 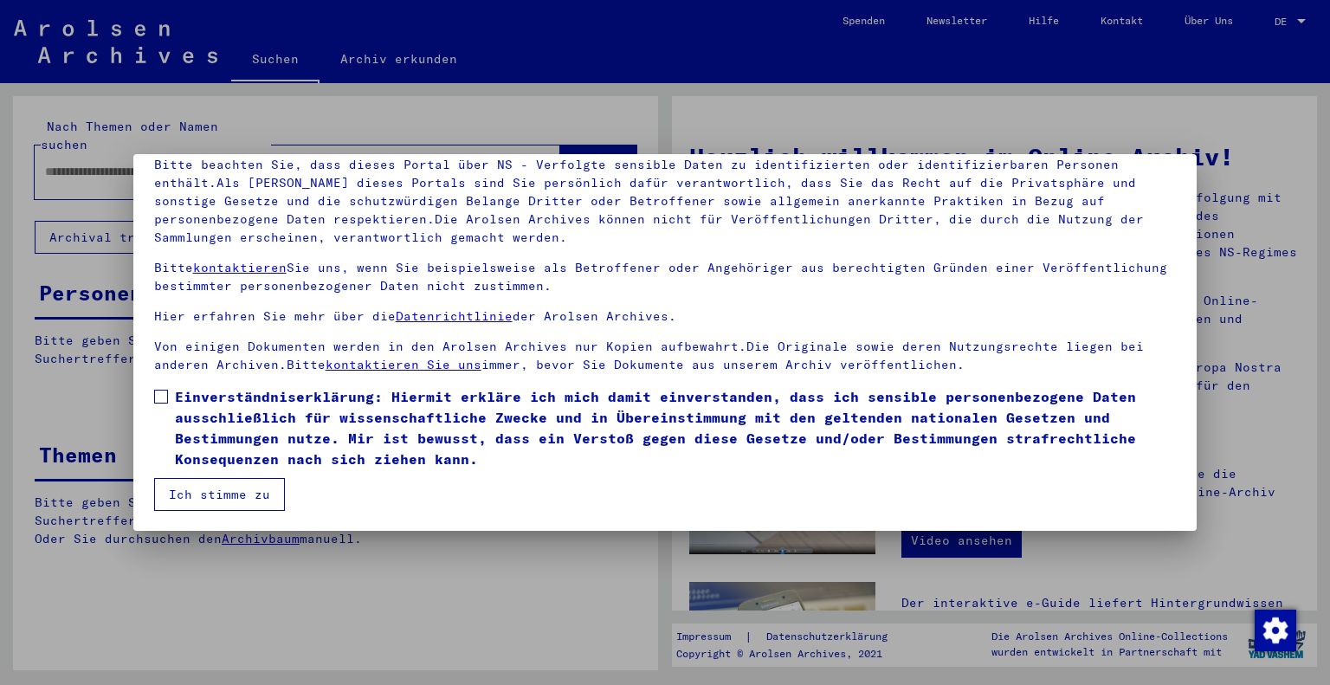 I want to click on p: Hier erfahren Sie mehr über die der Arolsen Archives., so click(x=665, y=316).